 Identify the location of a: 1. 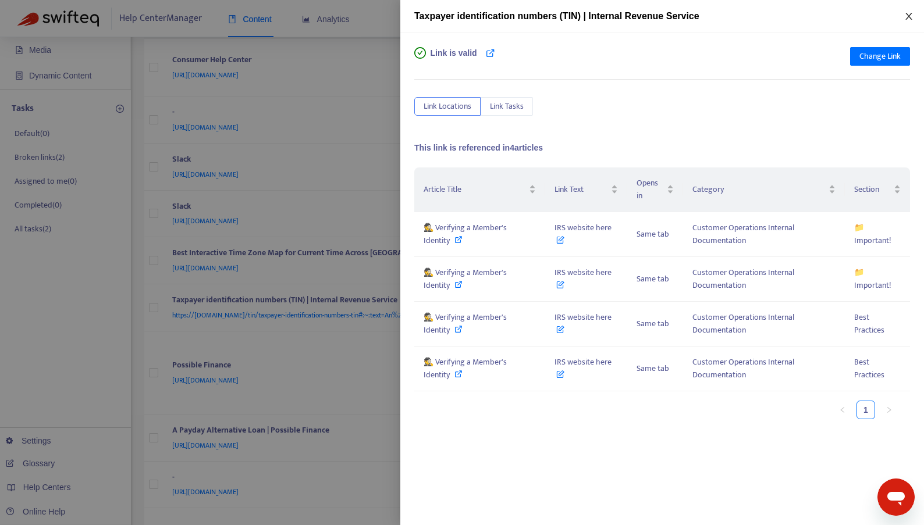
(865, 410).